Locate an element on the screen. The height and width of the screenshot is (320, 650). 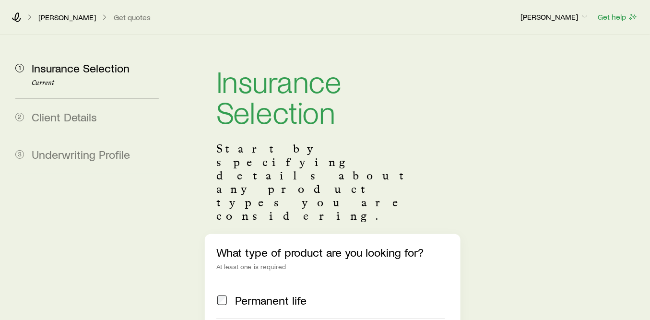
h1: Insurance Selection is located at coordinates (332, 96).